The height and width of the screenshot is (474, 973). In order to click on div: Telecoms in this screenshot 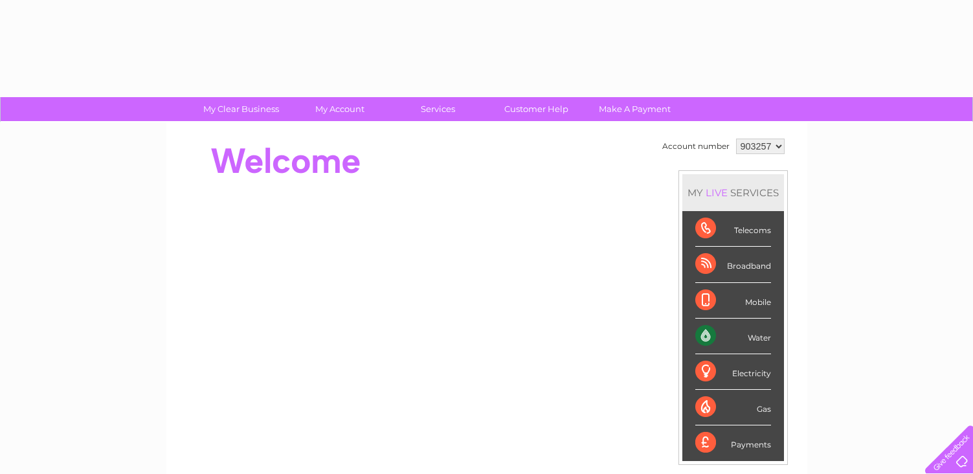, I will do `click(733, 229)`.